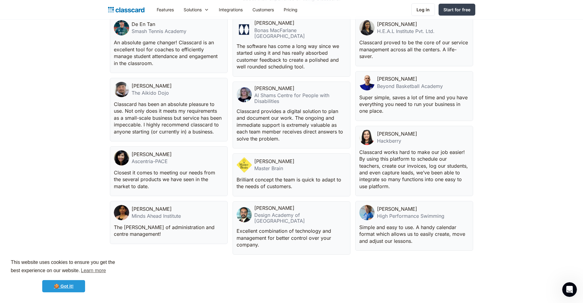  I want to click on div: Ascentria-PACE, so click(151, 162).